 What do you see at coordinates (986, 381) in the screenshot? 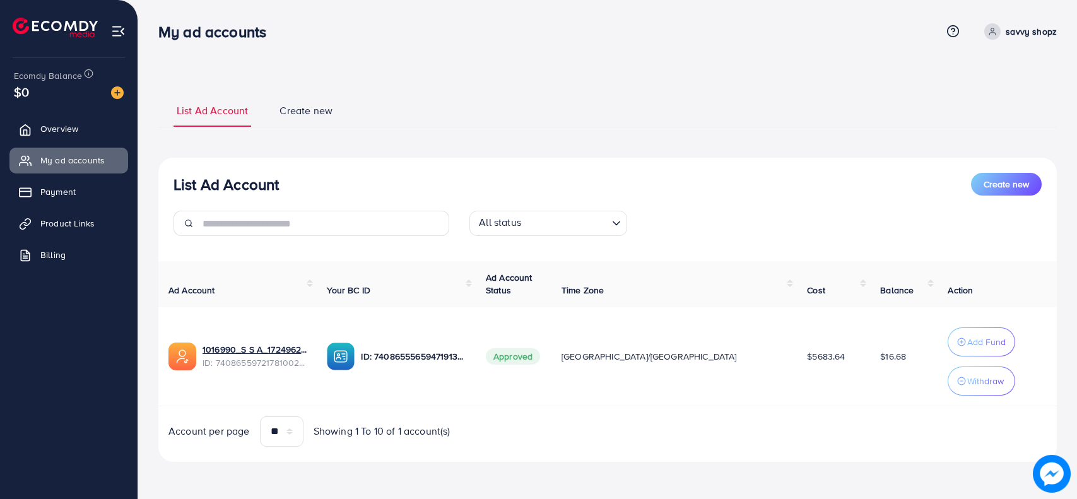
I see `p: Withdraw` at bounding box center [986, 381].